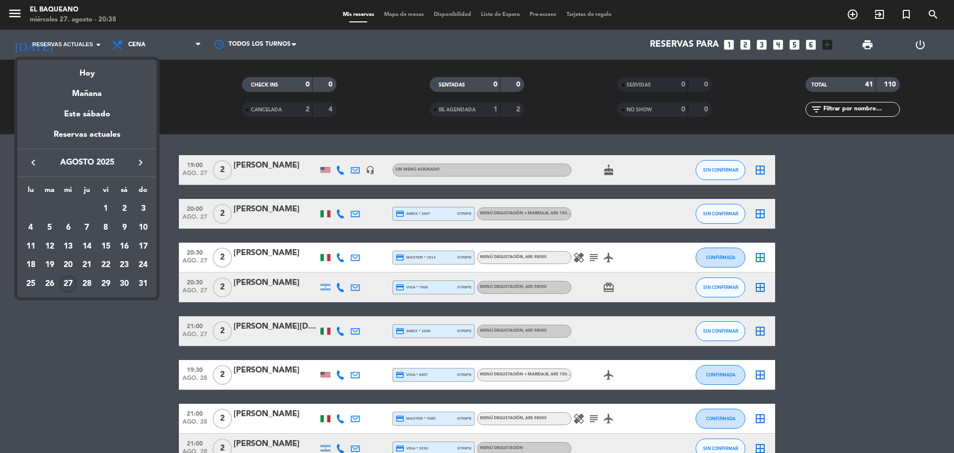  What do you see at coordinates (68, 284) in the screenshot?
I see `td: 27 de agosto de 2025` at bounding box center [68, 284].